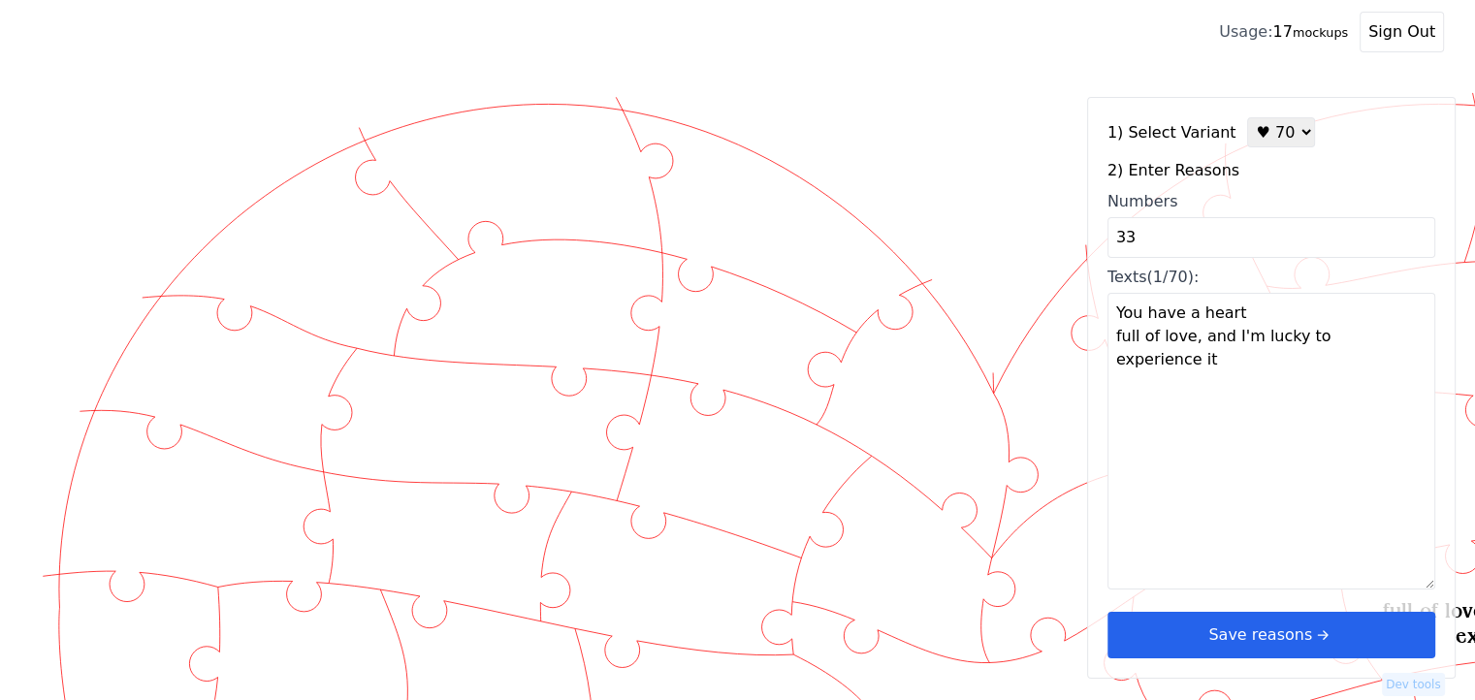 This screenshot has height=700, width=1475. What do you see at coordinates (1271, 171) in the screenshot?
I see `label: 2) Enter Reasons` at bounding box center [1271, 171].